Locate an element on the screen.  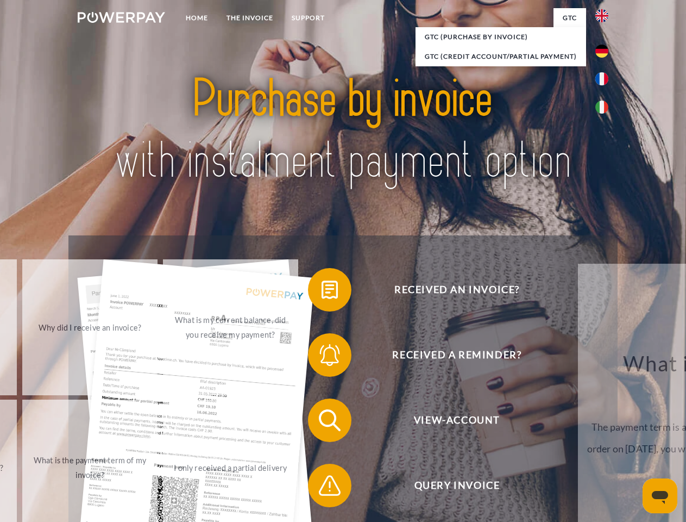
span: Query Invoice is located at coordinates (457, 485).